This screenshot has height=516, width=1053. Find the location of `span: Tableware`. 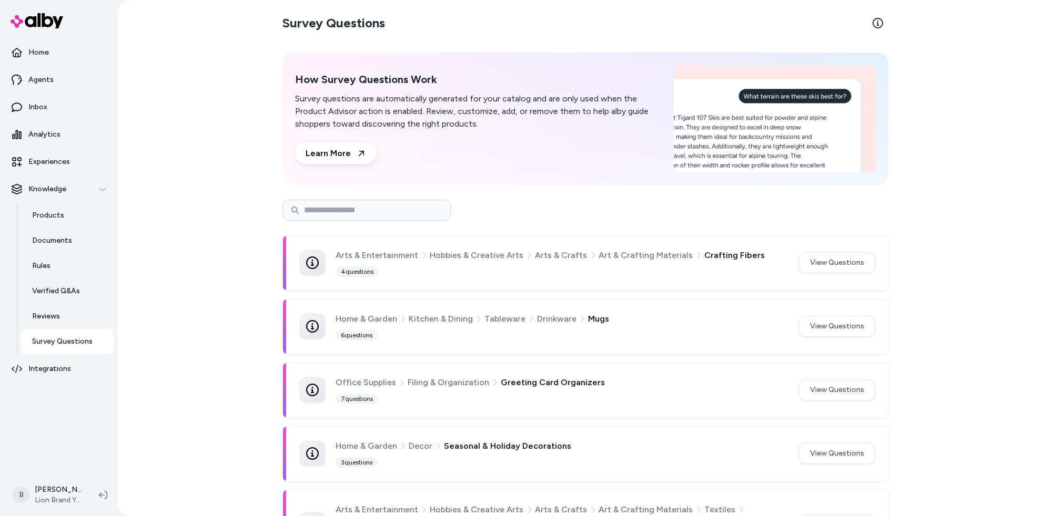

span: Tableware is located at coordinates (505, 319).